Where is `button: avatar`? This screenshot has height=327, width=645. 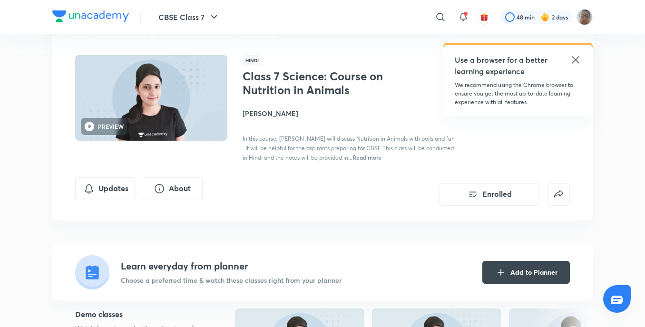 button: avatar is located at coordinates (484, 17).